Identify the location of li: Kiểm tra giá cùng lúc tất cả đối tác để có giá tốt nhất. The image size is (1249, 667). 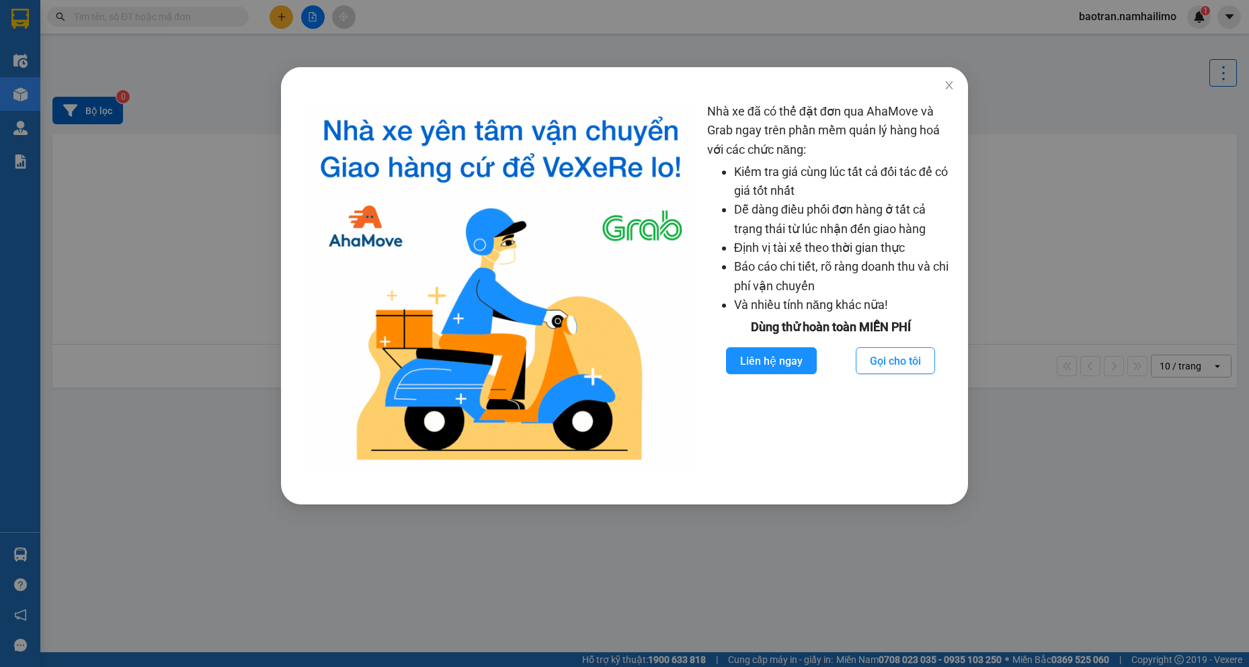
(844, 181).